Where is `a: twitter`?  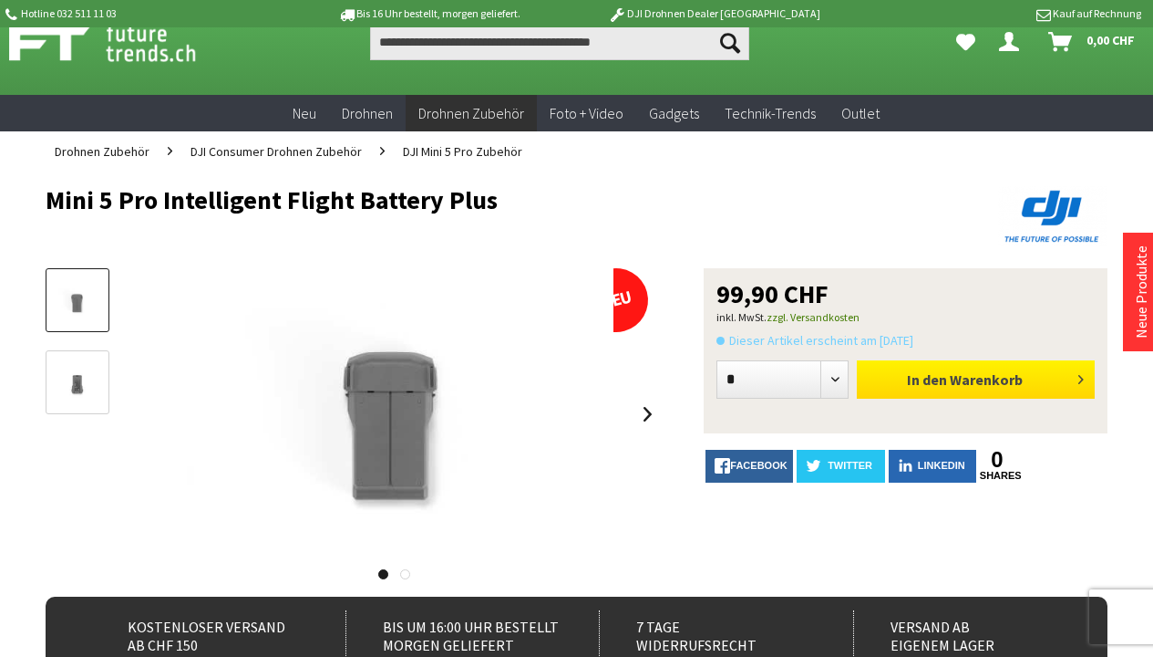 a: twitter is located at coordinates (841, 466).